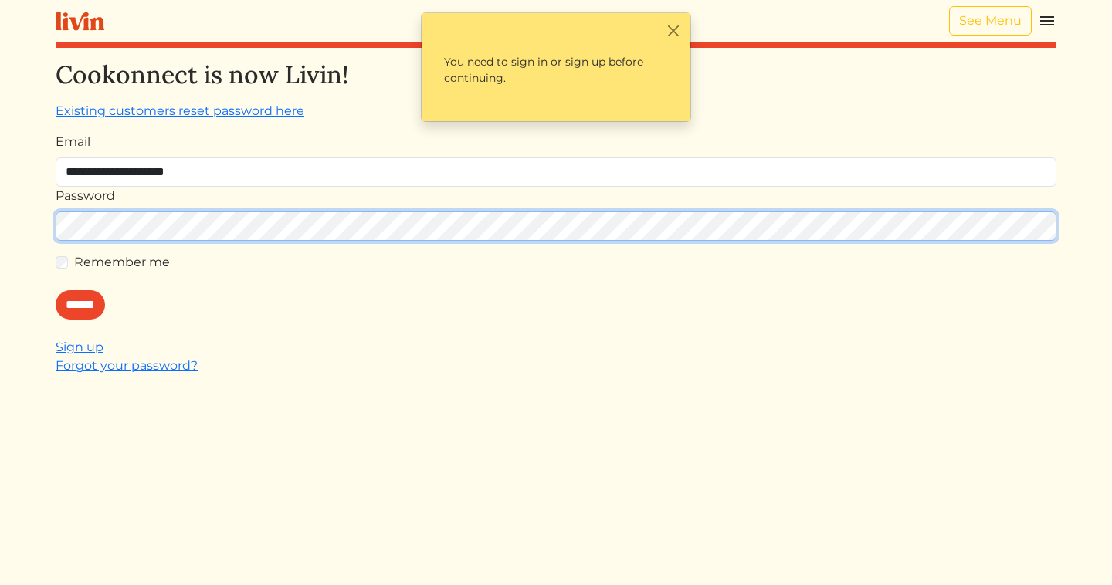  What do you see at coordinates (80, 21) in the screenshot?
I see `img: livin-logo-a0d97d1a881af30f6274990eb6222085a2533c92bbd1e4f22c21b4f0d0e3210c.svg` at bounding box center [80, 21].